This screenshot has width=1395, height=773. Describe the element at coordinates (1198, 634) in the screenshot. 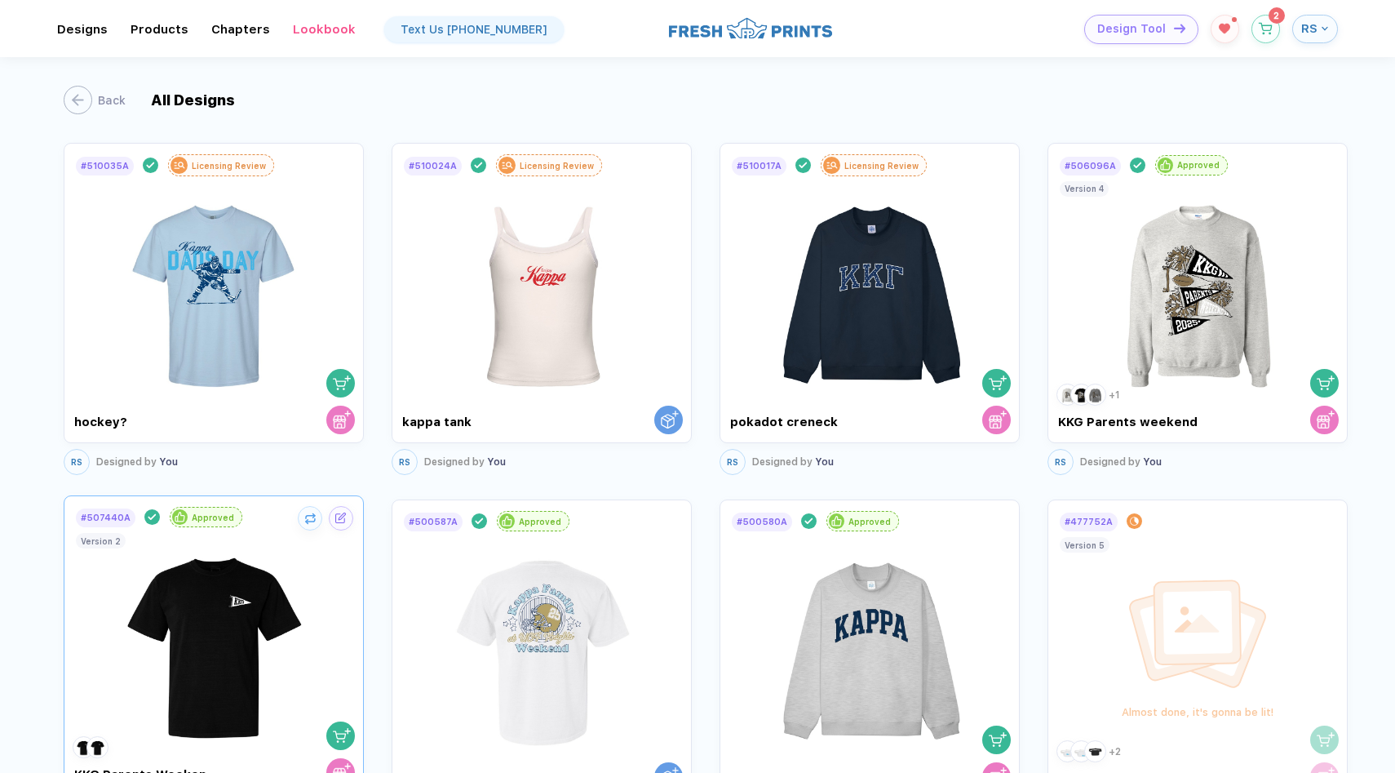

I see `img: design_progress.svg` at that location.